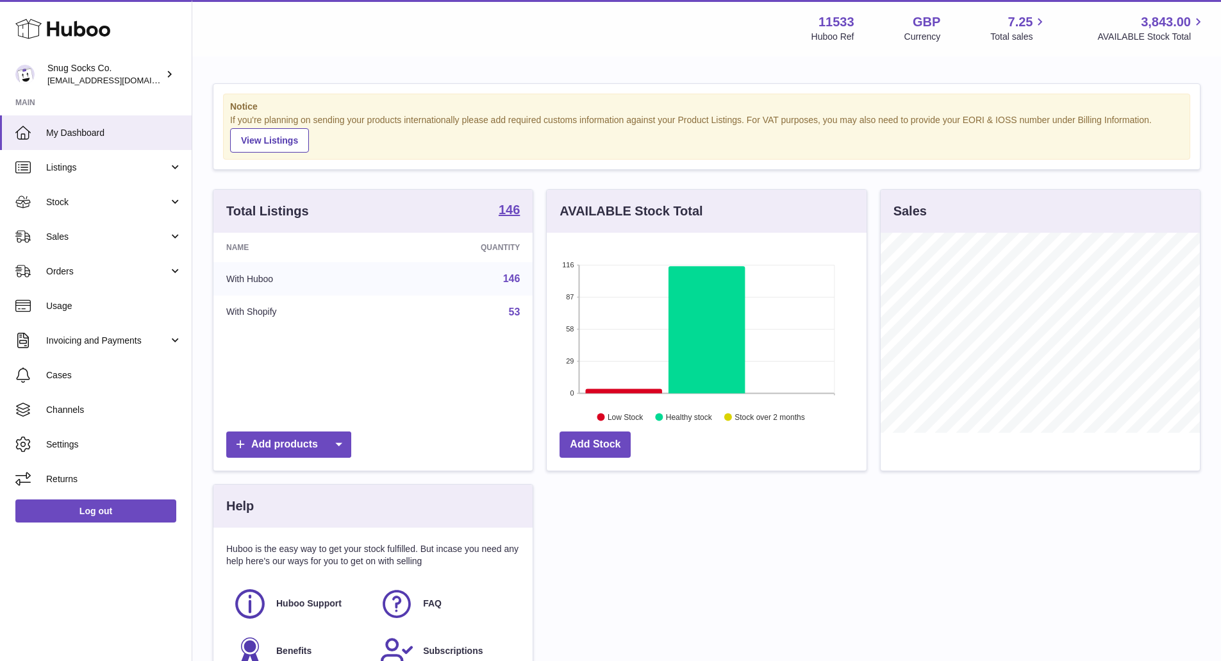 The width and height of the screenshot is (1221, 661). Describe the element at coordinates (509, 210) in the screenshot. I see `strong: 146` at that location.